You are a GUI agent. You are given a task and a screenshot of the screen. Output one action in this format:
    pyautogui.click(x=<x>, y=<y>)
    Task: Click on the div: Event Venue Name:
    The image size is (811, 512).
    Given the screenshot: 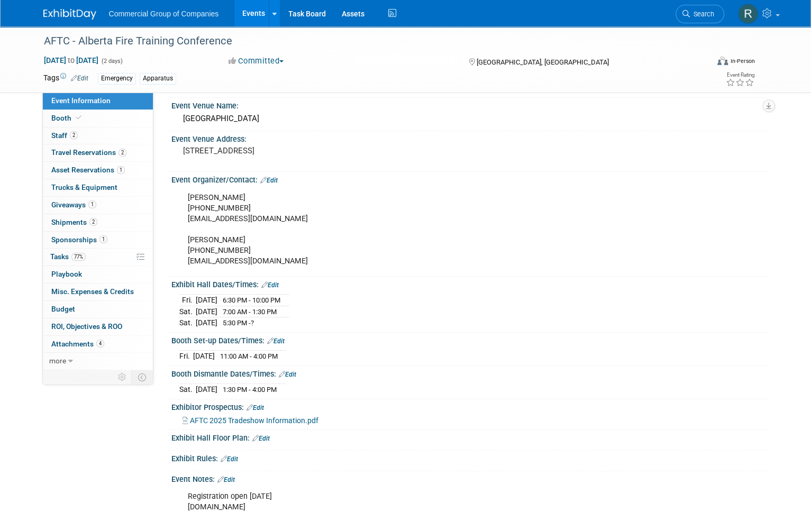 What is the action you would take?
    pyautogui.click(x=470, y=104)
    